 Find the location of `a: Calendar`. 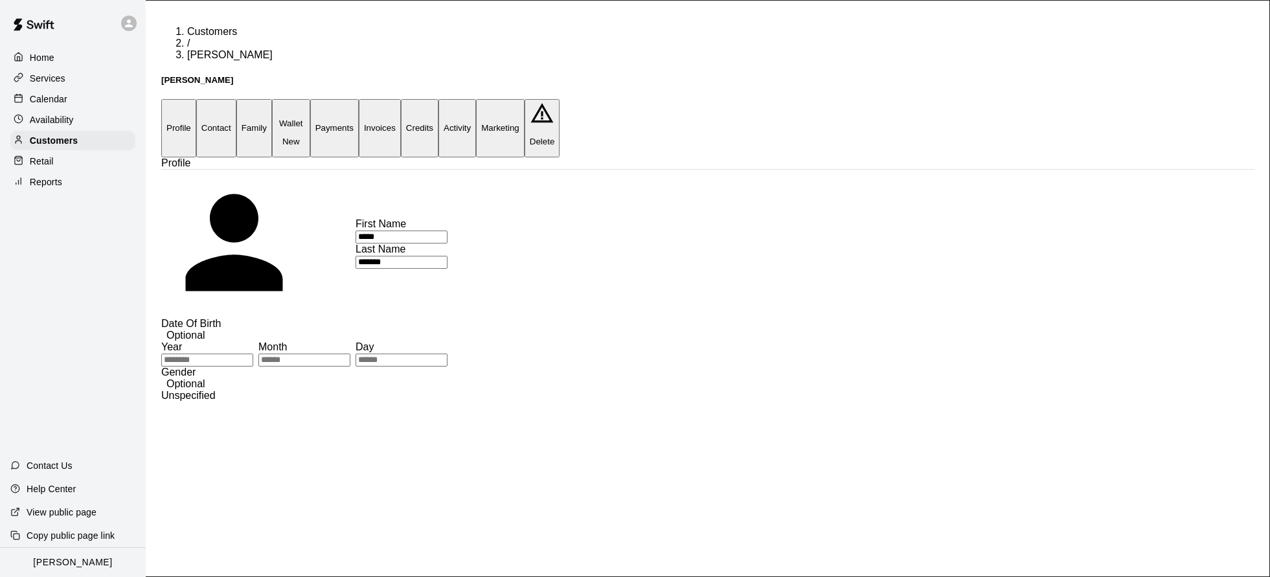

a: Calendar is located at coordinates (73, 99).